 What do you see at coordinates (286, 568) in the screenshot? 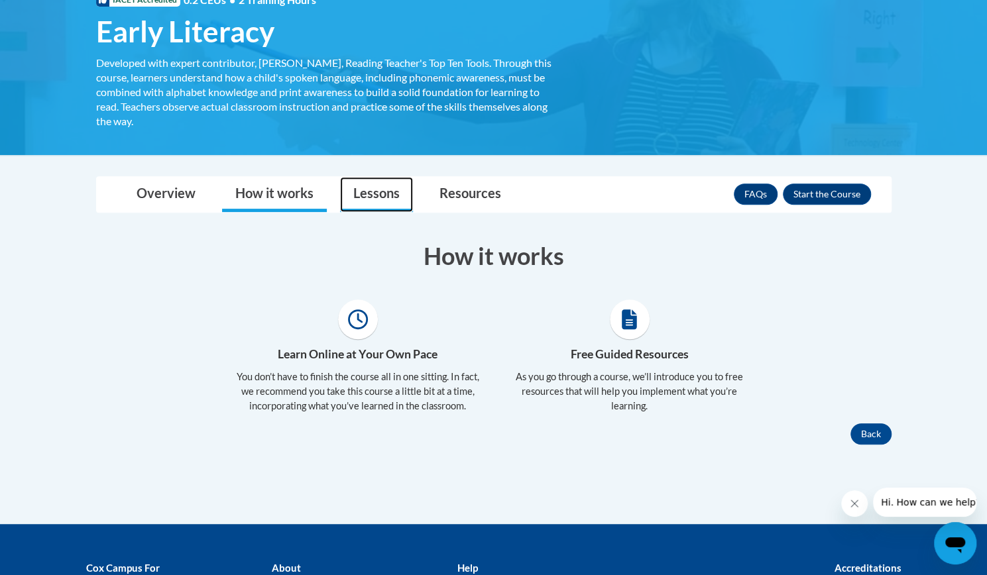
I see `b: About` at bounding box center [286, 568].